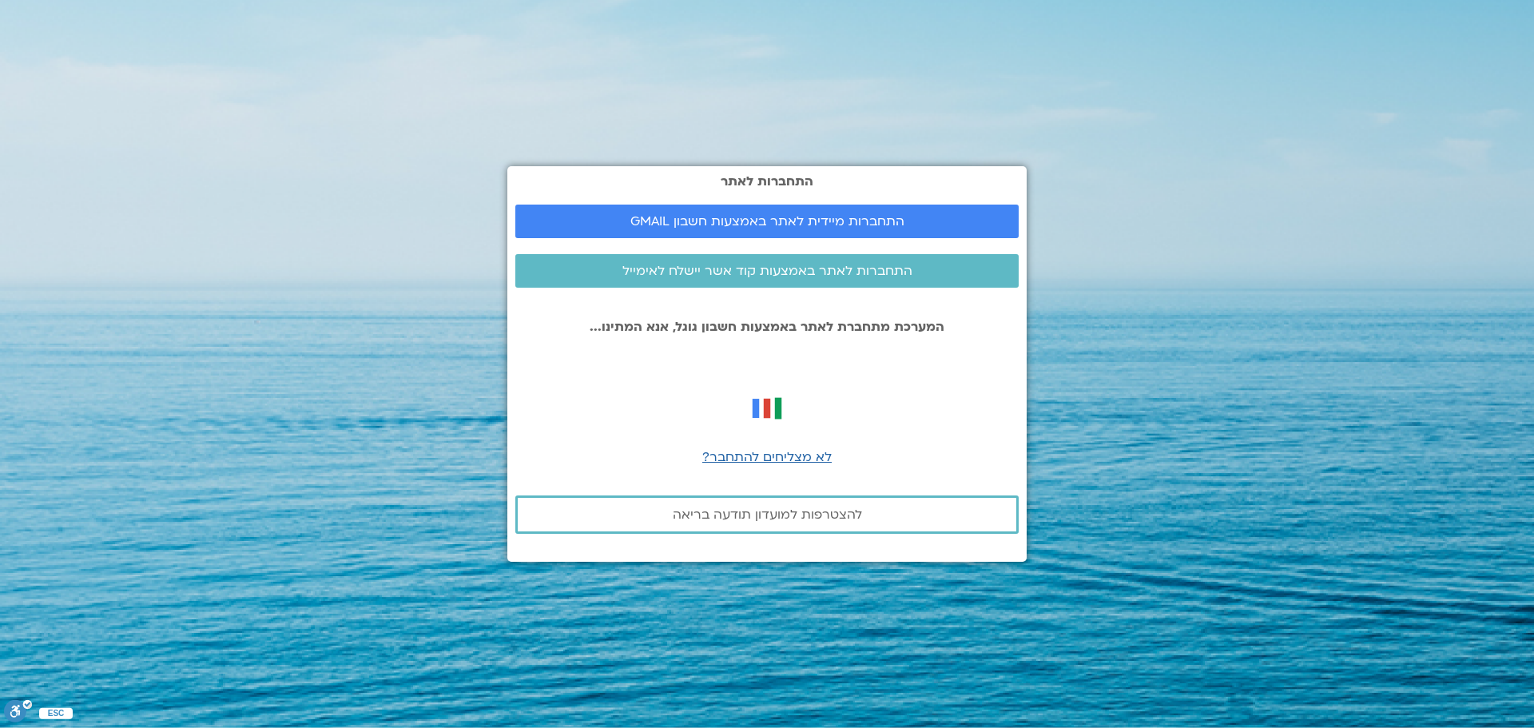 The height and width of the screenshot is (728, 1534). I want to click on h2: התחברות לאתר, so click(767, 181).